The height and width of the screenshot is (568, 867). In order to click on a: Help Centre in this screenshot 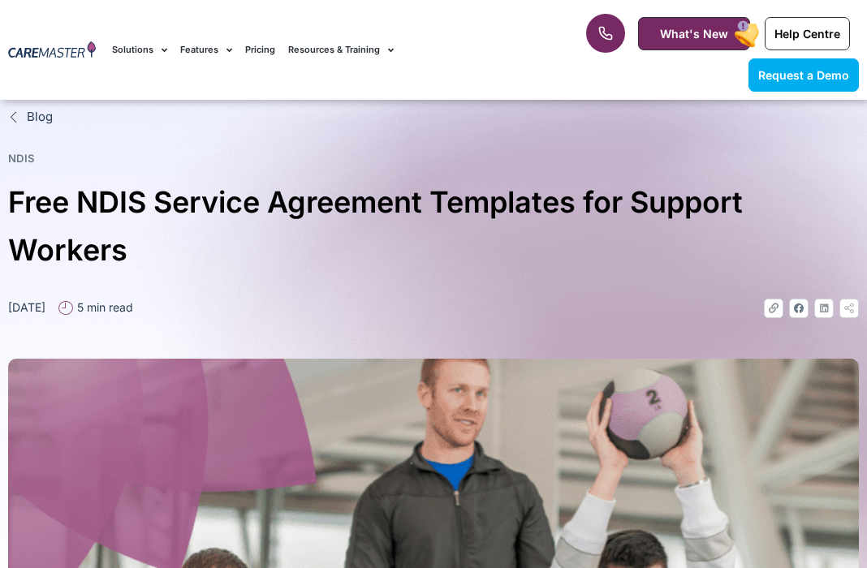, I will do `click(807, 33)`.